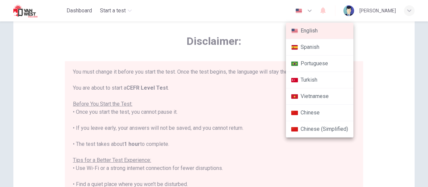  Describe the element at coordinates (295, 96) in the screenshot. I see `img: vi` at that location.